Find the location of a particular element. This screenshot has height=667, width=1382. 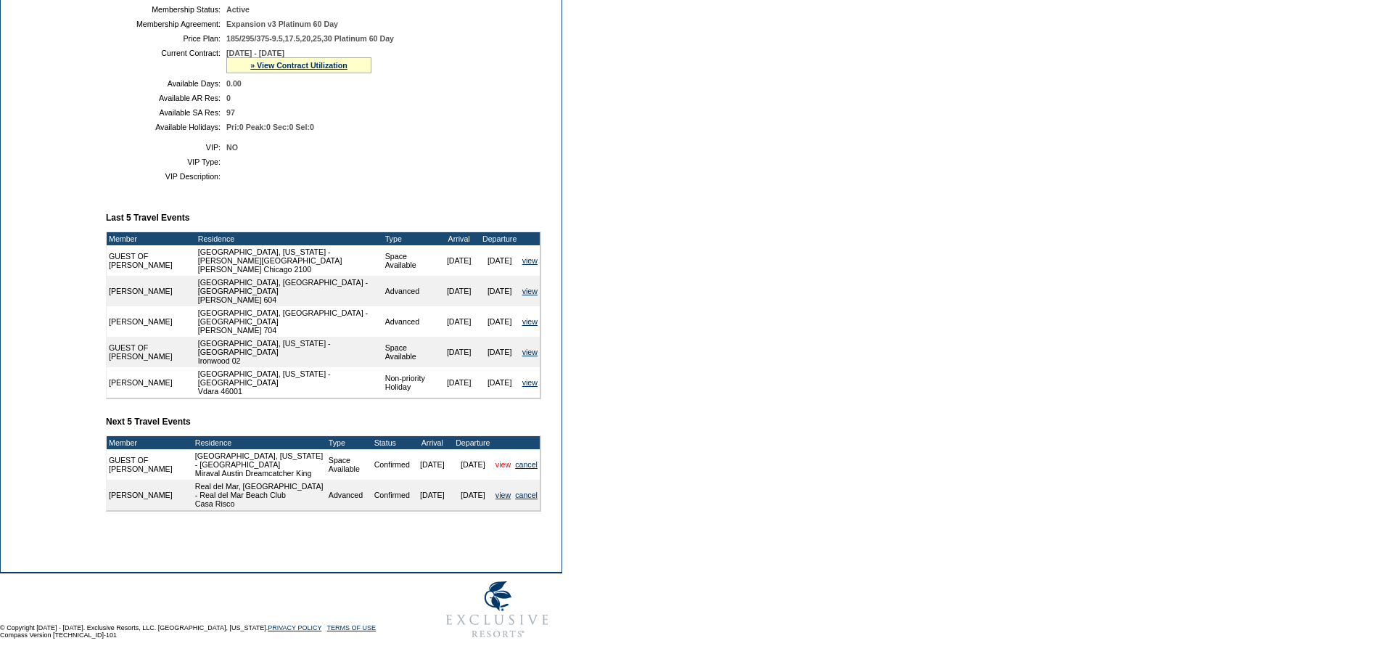

td: Available AR Res: is located at coordinates (166, 98).